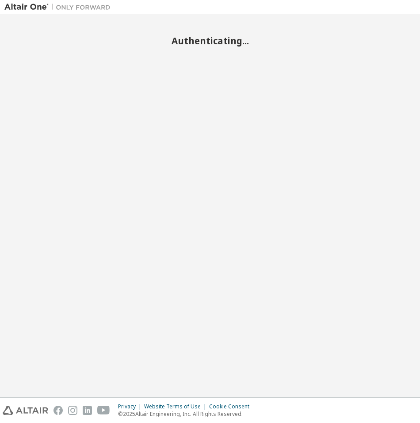 The height and width of the screenshot is (423, 420). Describe the element at coordinates (104, 410) in the screenshot. I see `img: youtube.svg` at that location.